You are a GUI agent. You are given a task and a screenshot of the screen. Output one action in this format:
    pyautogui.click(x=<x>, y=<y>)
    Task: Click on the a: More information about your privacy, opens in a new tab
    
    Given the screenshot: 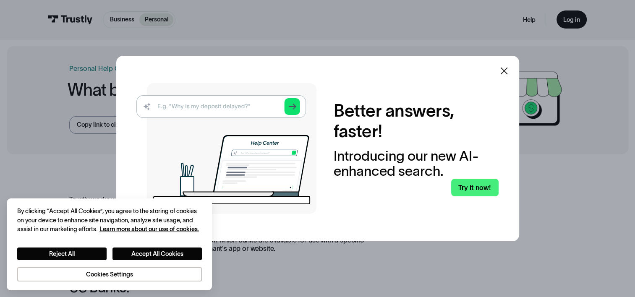 What is the action you would take?
    pyautogui.click(x=149, y=229)
    